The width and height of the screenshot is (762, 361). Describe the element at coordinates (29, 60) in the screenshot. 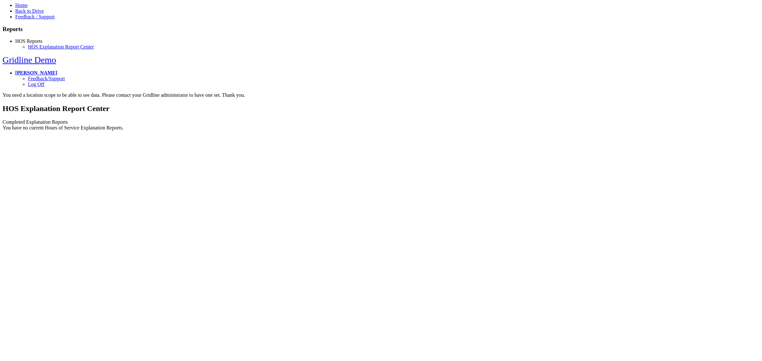

I see `a: Gridline Demo` at that location.